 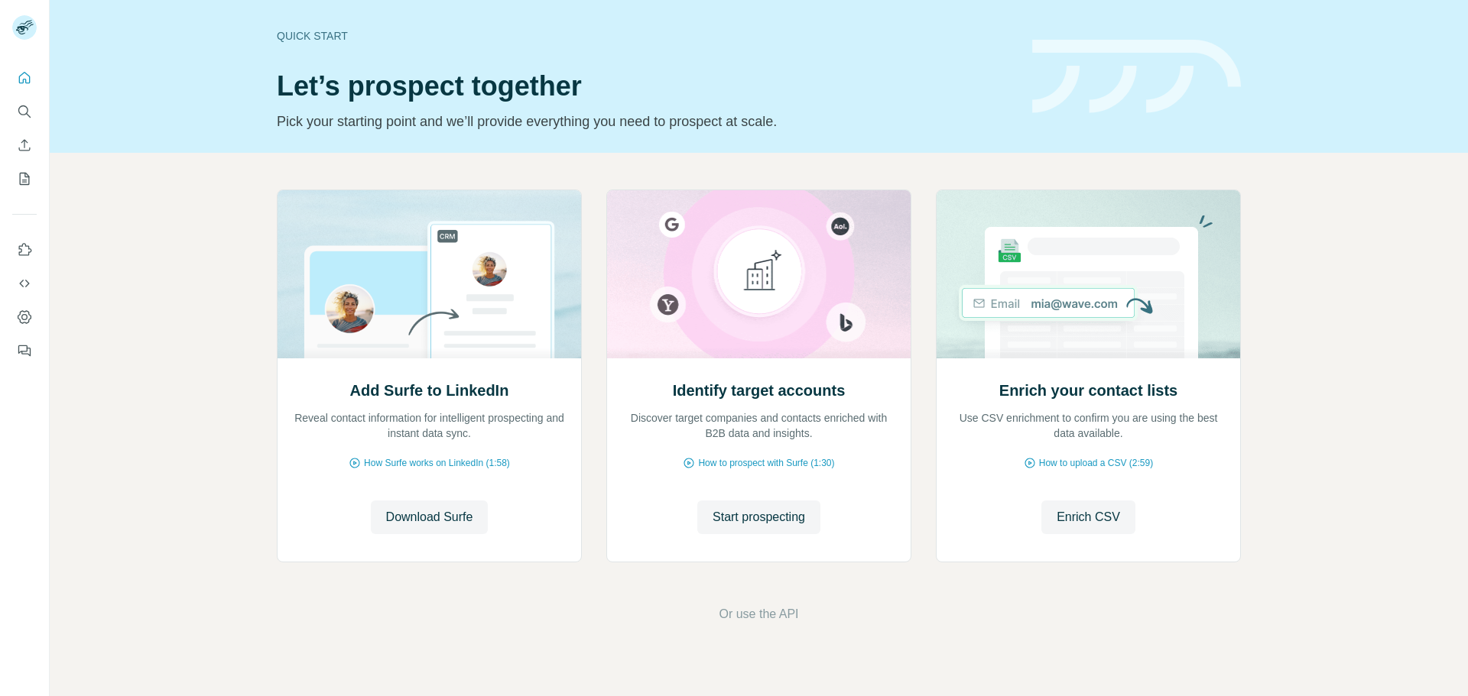 What do you see at coordinates (645, 36) in the screenshot?
I see `div: Quick start` at bounding box center [645, 36].